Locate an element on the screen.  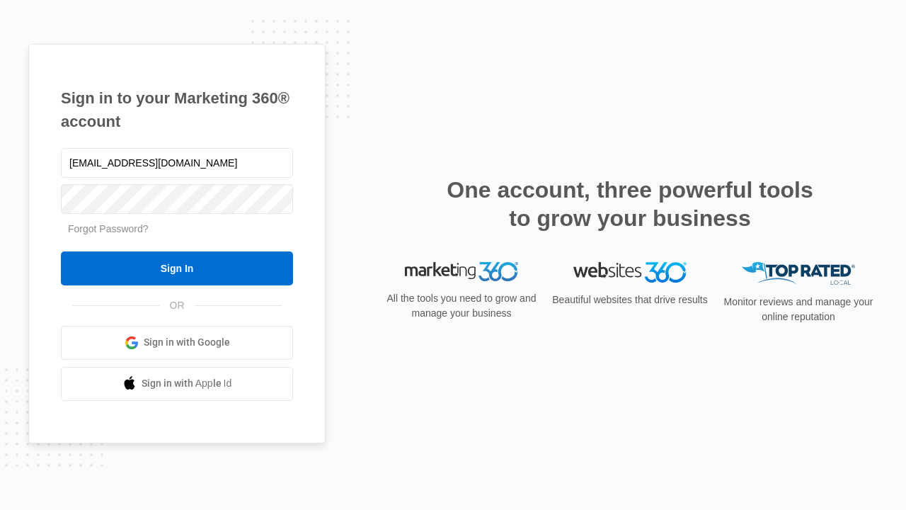
p: Monitor reviews and manage your online reputation is located at coordinates (799, 309).